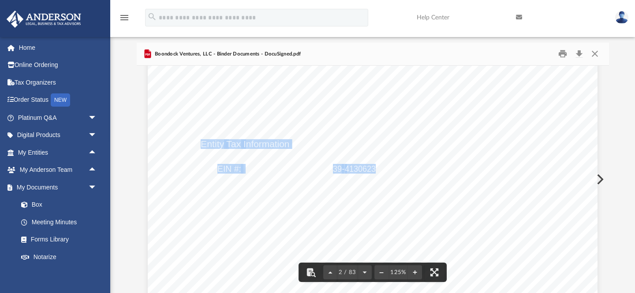 The width and height of the screenshot is (635, 293). What do you see at coordinates (381, 273) in the screenshot?
I see `button: Zoom out` at bounding box center [381, 273].